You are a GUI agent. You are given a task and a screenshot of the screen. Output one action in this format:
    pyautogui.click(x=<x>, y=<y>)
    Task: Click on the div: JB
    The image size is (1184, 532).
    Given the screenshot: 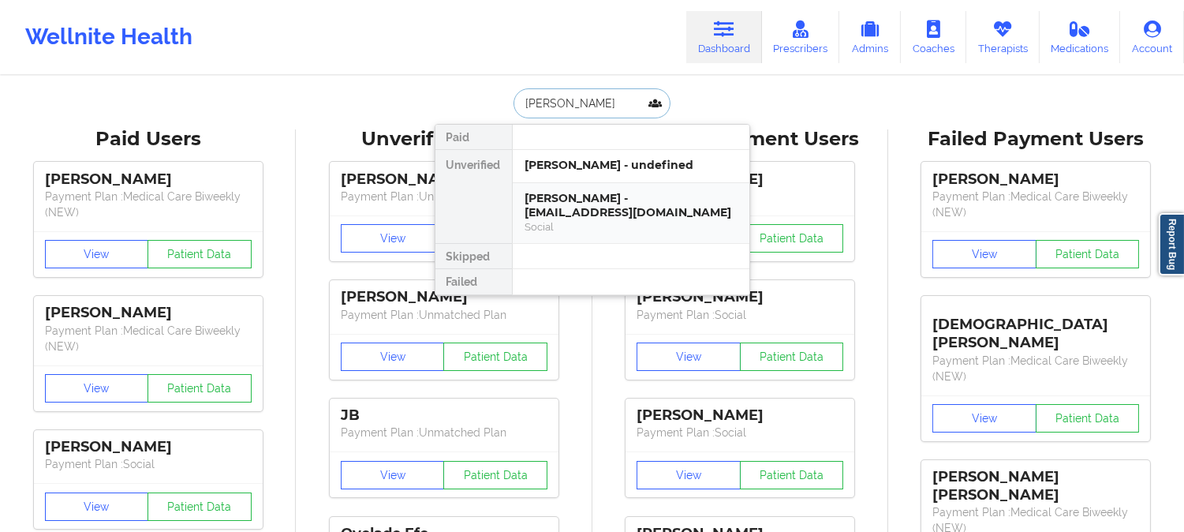 What is the action you would take?
    pyautogui.click(x=444, y=415)
    